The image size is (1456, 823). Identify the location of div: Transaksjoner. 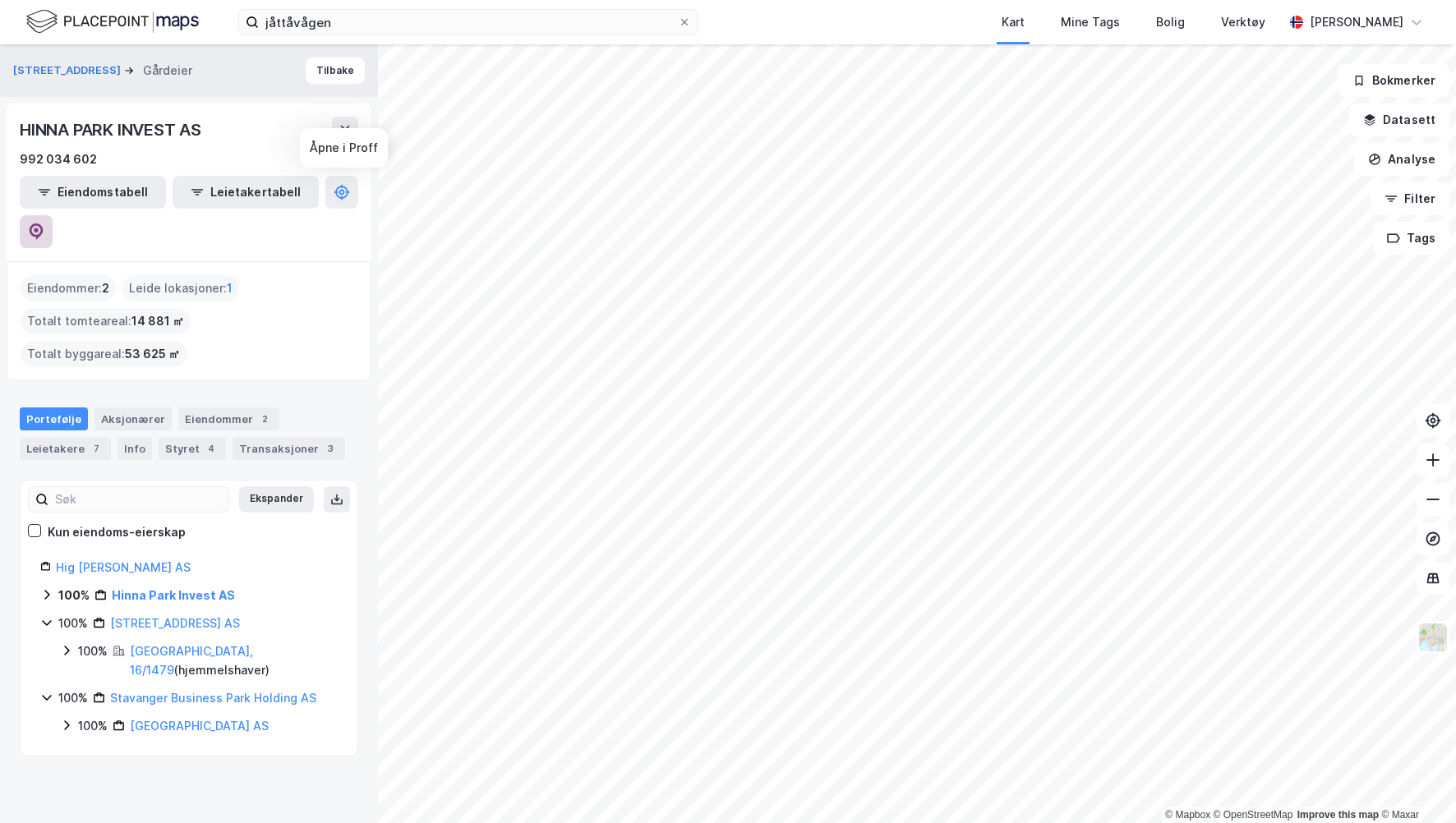
(289, 449).